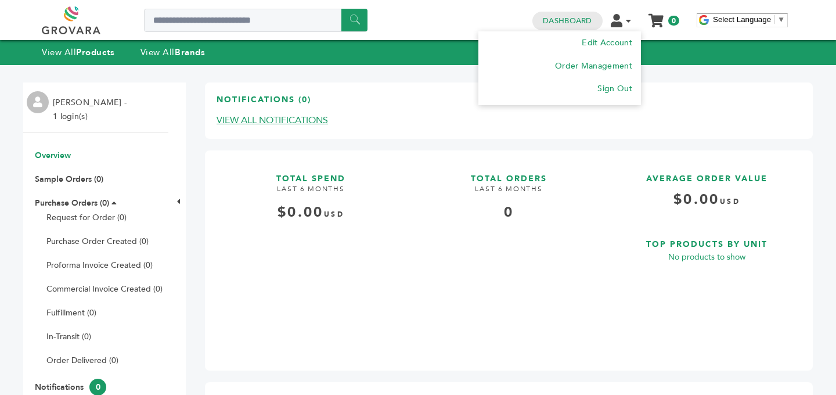 The height and width of the screenshot is (395, 836). Describe the element at coordinates (567, 21) in the screenshot. I see `a: Dashboard` at that location.